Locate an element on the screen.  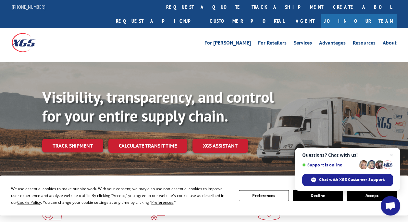
span: Questions? Chat with us! is located at coordinates (348, 155).